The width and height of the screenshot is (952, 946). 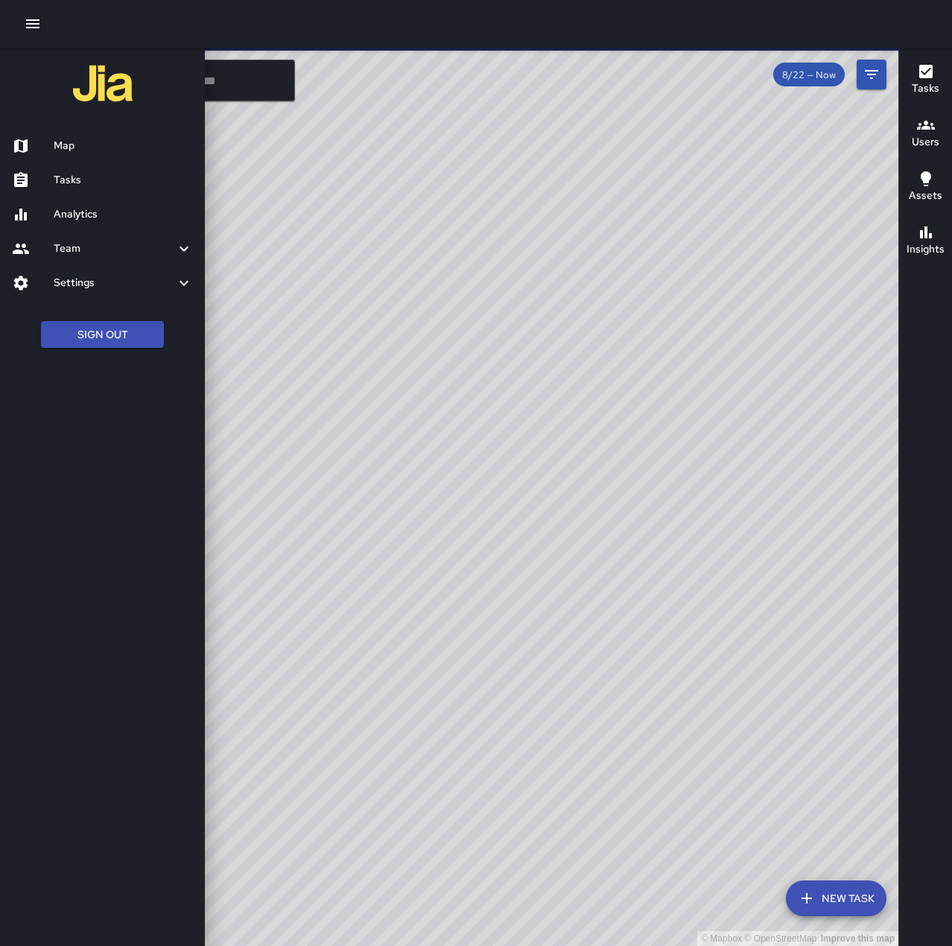 I want to click on h6: Analytics, so click(x=123, y=215).